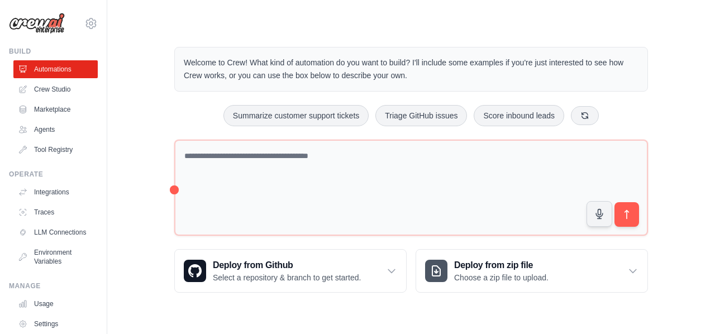  I want to click on button: Score inbound leads, so click(519, 116).